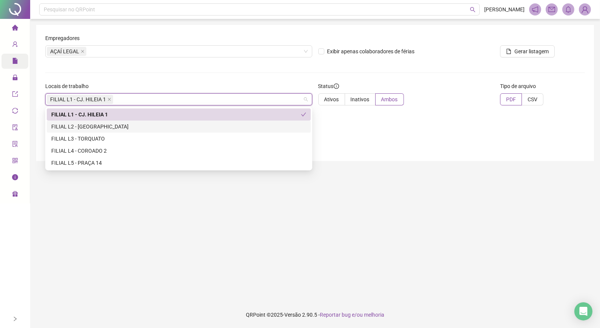 This screenshot has height=328, width=600. I want to click on label: Locais de trabalho, so click(69, 86).